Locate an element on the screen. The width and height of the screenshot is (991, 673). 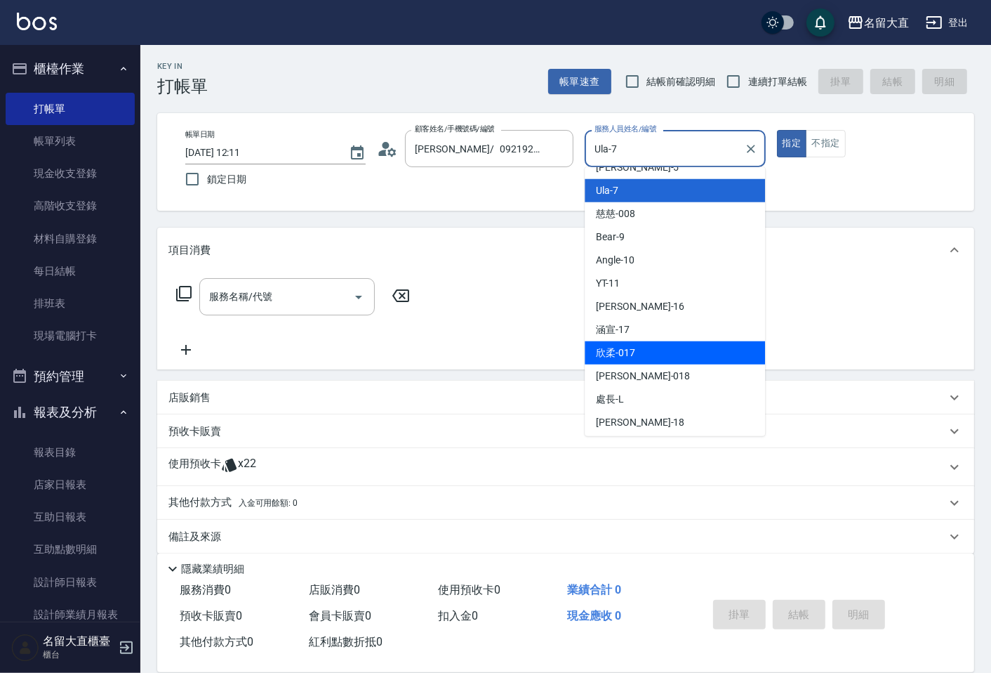
button: 櫃檯作業 is located at coordinates (70, 69).